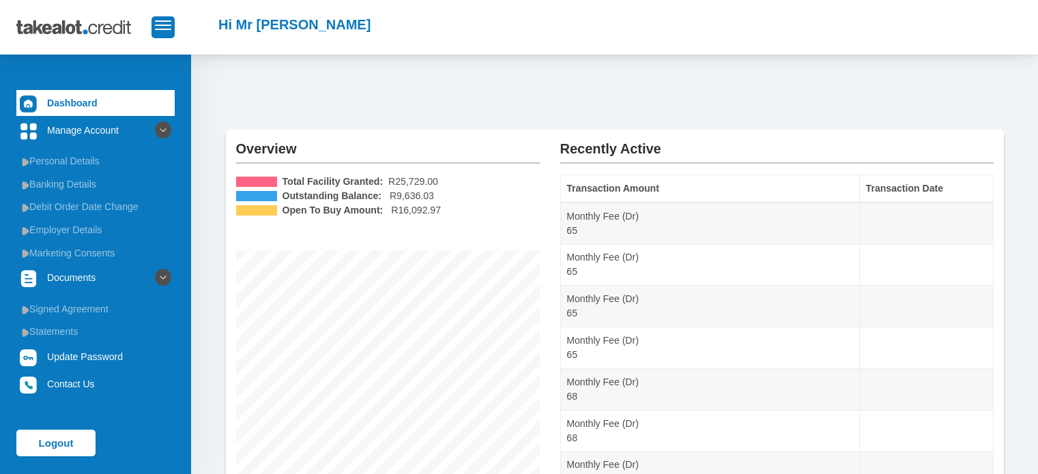 The height and width of the screenshot is (474, 1038). Describe the element at coordinates (96, 130) in the screenshot. I see `a: Manage Account` at that location.